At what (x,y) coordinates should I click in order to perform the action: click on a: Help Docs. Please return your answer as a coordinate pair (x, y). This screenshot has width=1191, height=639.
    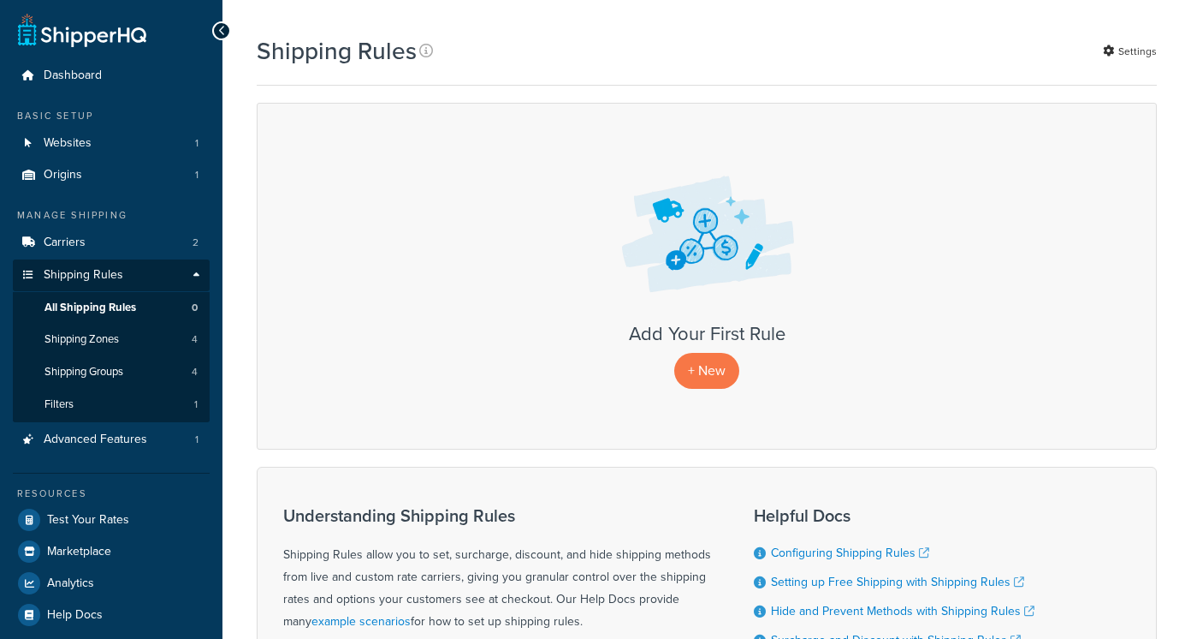
    Looking at the image, I should click on (111, 615).